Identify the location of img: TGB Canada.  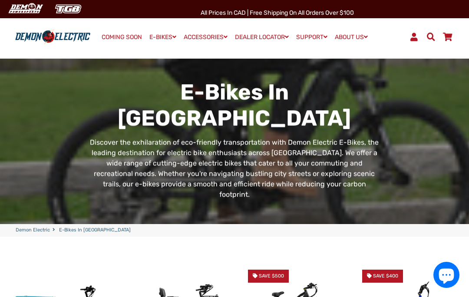
(68, 9).